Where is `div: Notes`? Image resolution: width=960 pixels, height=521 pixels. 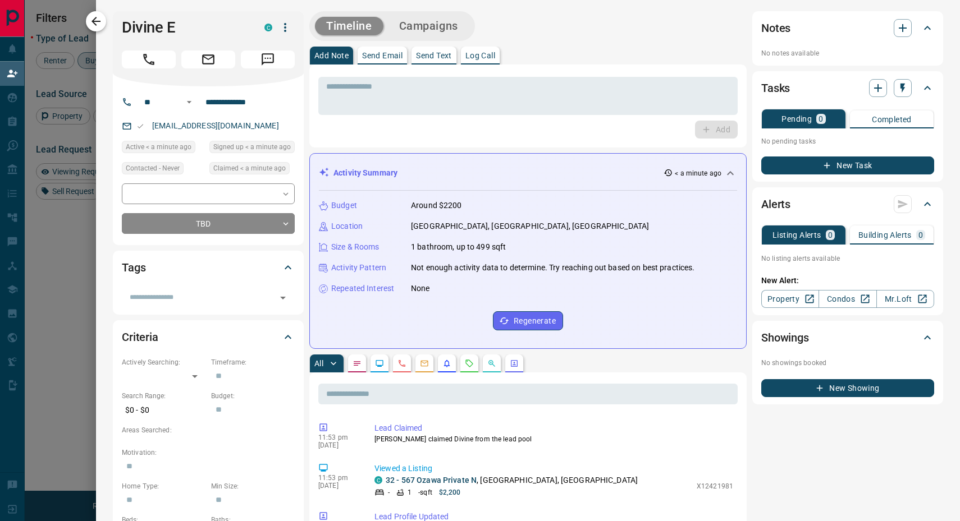
div: Notes is located at coordinates (848, 28).